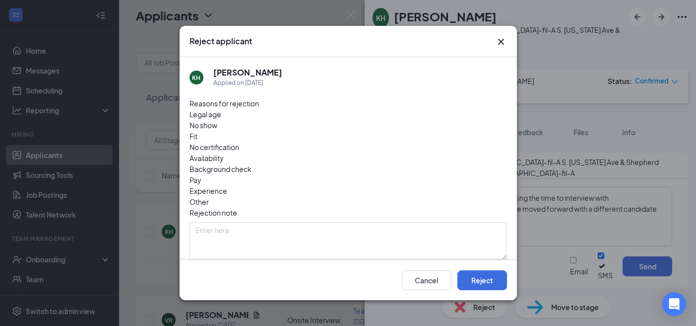  I want to click on span: Experience, so click(208, 191).